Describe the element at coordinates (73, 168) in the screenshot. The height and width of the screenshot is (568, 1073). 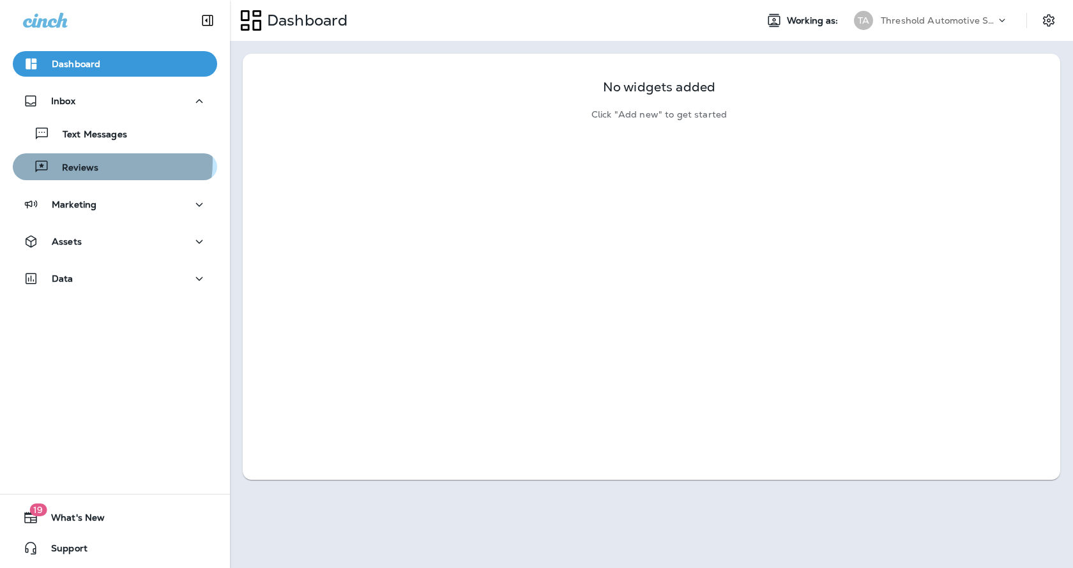
I see `p: Reviews` at that location.